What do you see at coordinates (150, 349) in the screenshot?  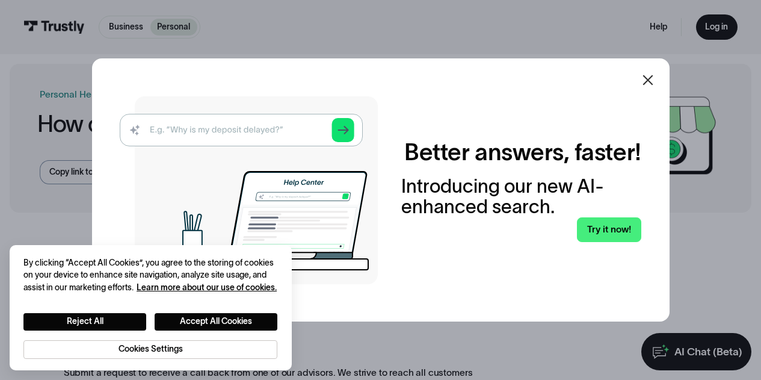 I see `button: Cookies Settings` at bounding box center [150, 349].